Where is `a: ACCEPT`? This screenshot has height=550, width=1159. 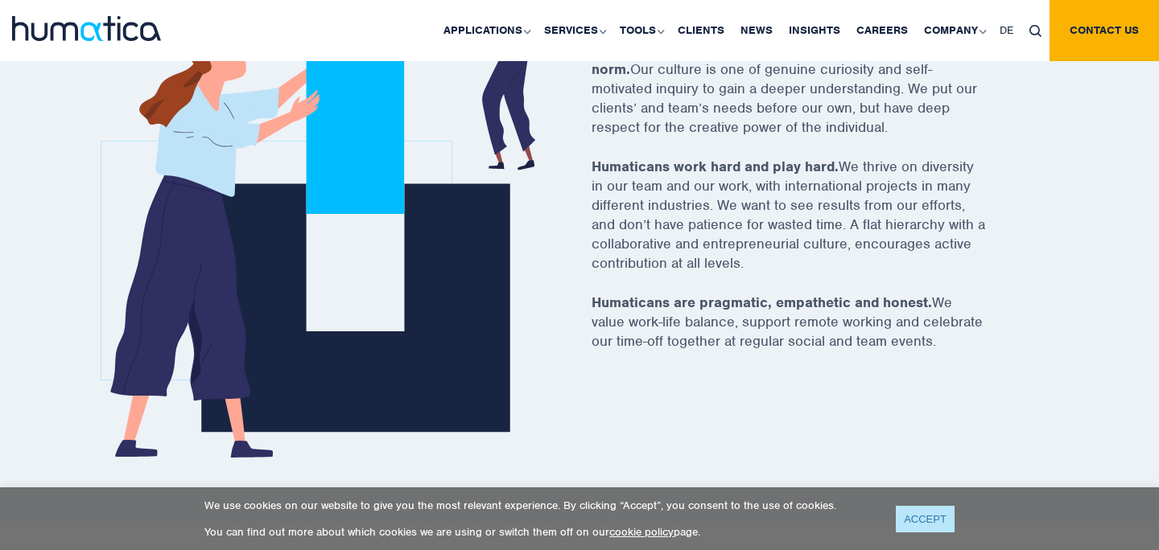
a: ACCEPT is located at coordinates (925, 519).